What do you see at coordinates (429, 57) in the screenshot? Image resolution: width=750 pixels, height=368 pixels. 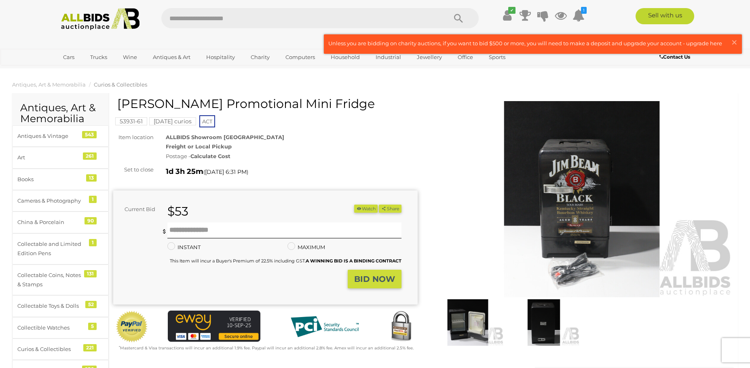 I see `a: Jewellery` at bounding box center [429, 57].